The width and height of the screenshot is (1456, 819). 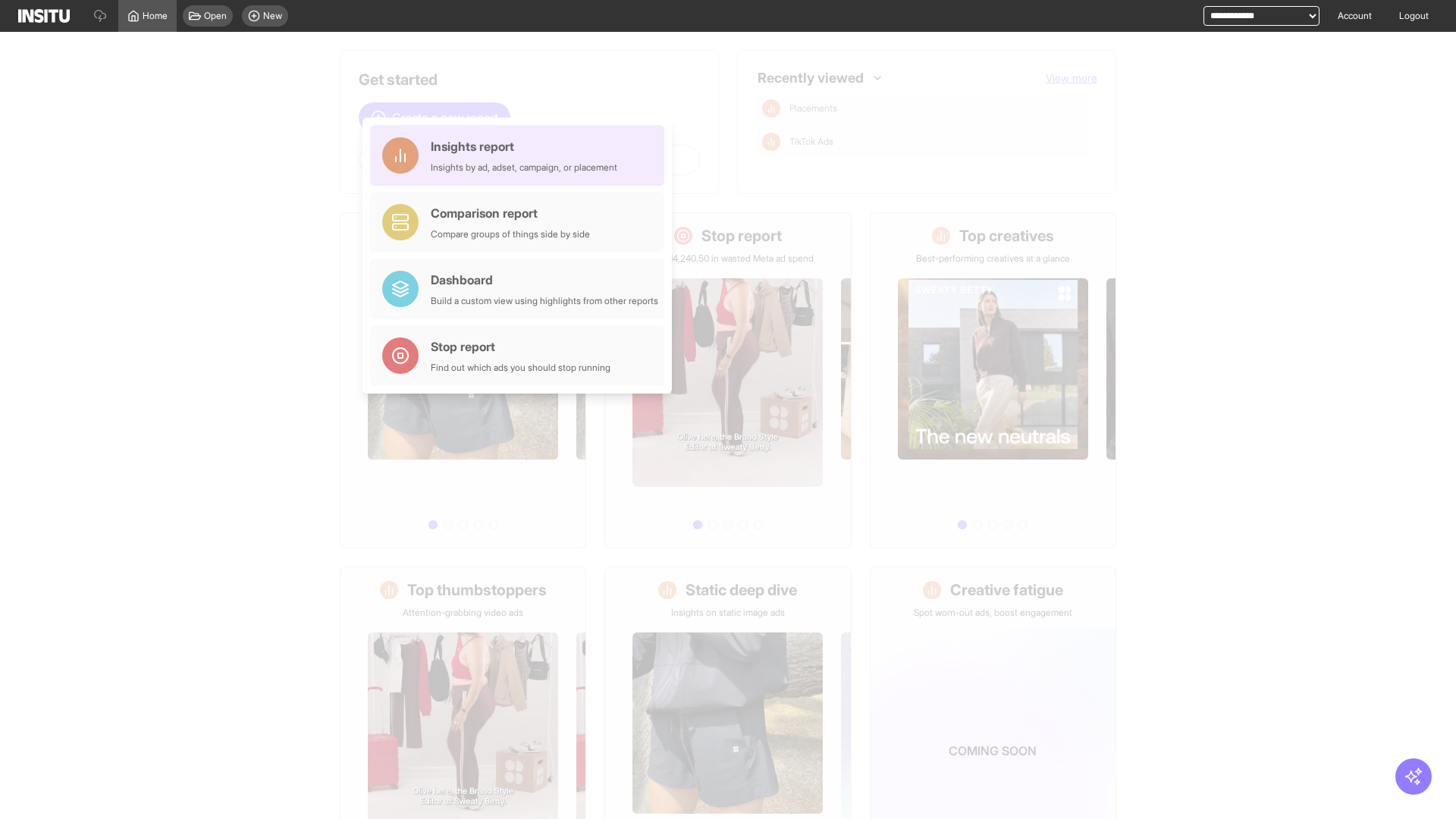 I want to click on div: Find out which ads you should stop running, so click(x=520, y=368).